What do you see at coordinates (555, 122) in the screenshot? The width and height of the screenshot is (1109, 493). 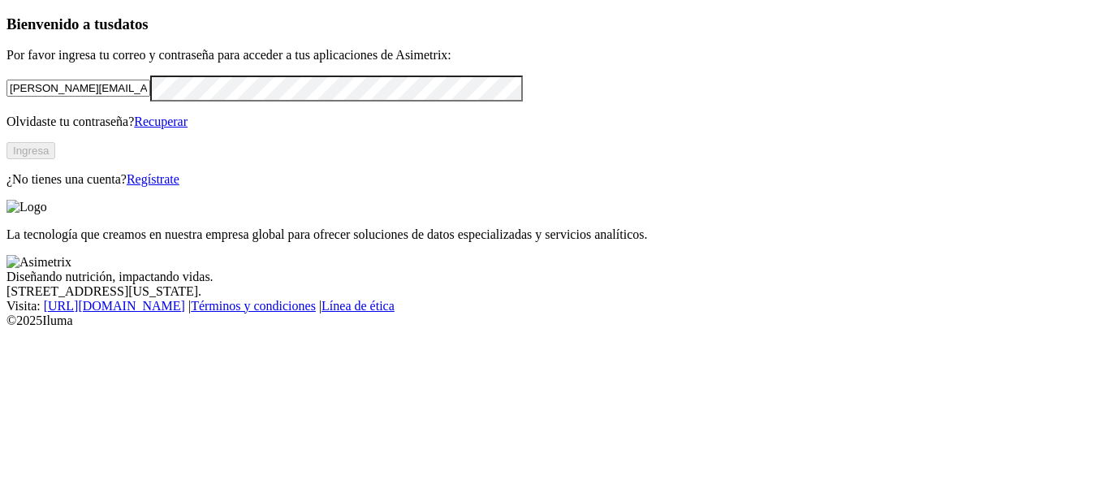 I see `p: Olvidaste tu contraseña?` at bounding box center [555, 122].